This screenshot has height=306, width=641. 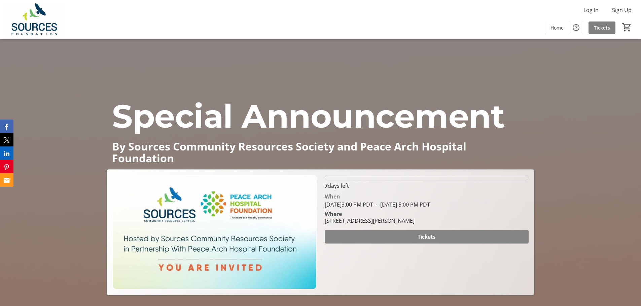 I want to click on span: Home, so click(x=557, y=28).